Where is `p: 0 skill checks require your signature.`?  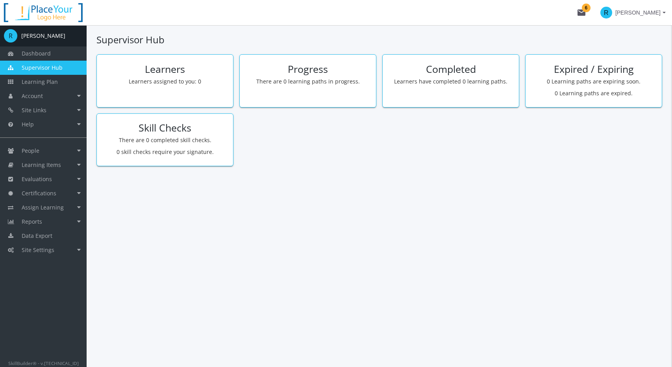 p: 0 skill checks require your signature. is located at coordinates (165, 152).